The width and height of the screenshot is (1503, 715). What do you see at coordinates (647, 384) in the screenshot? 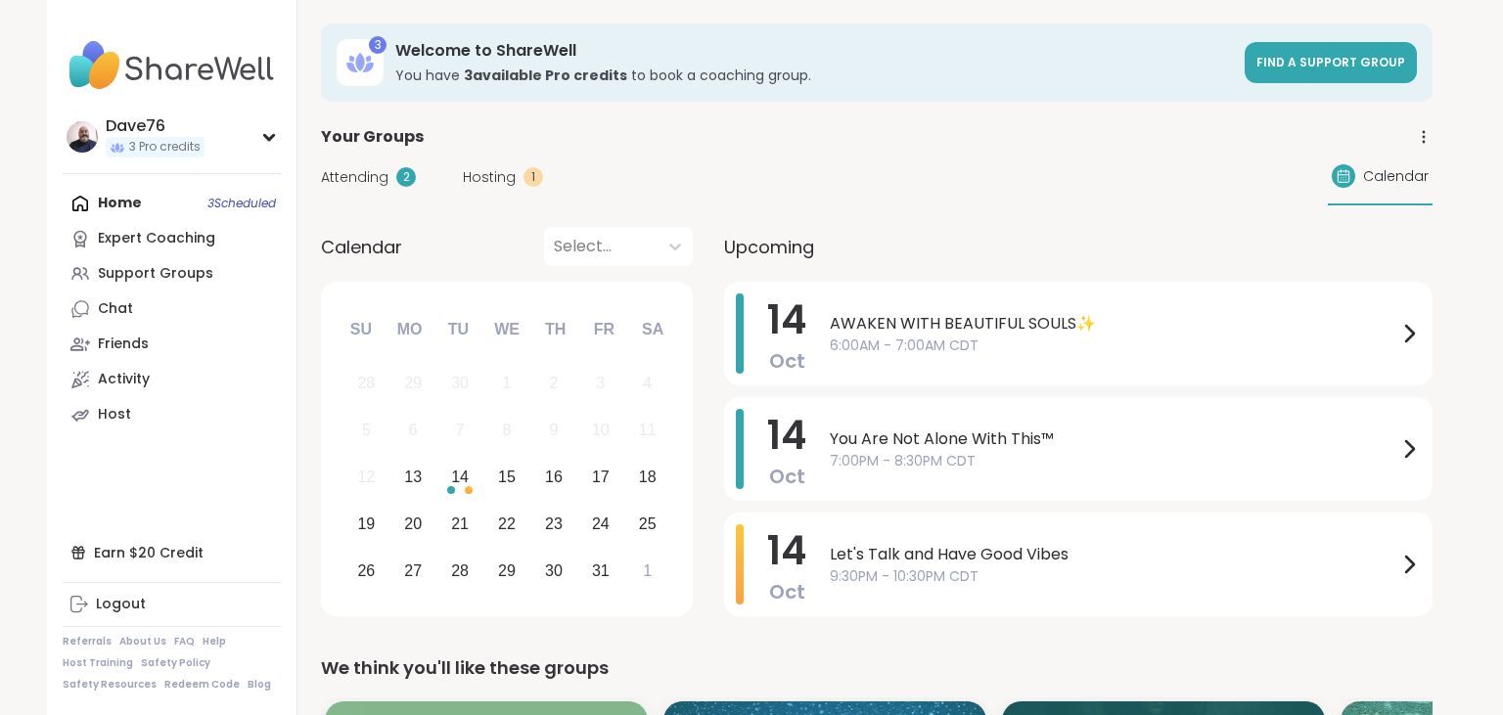
I see `div: Not available Saturday, October 4th, 2025` at bounding box center [647, 384].